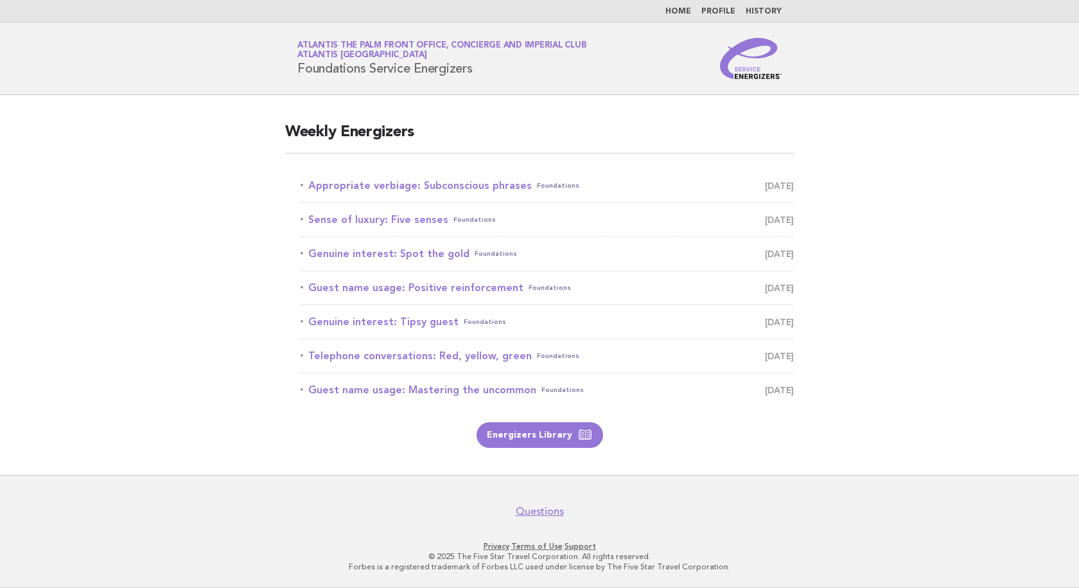 Image resolution: width=1079 pixels, height=588 pixels. I want to click on a: Energizers Library, so click(539, 435).